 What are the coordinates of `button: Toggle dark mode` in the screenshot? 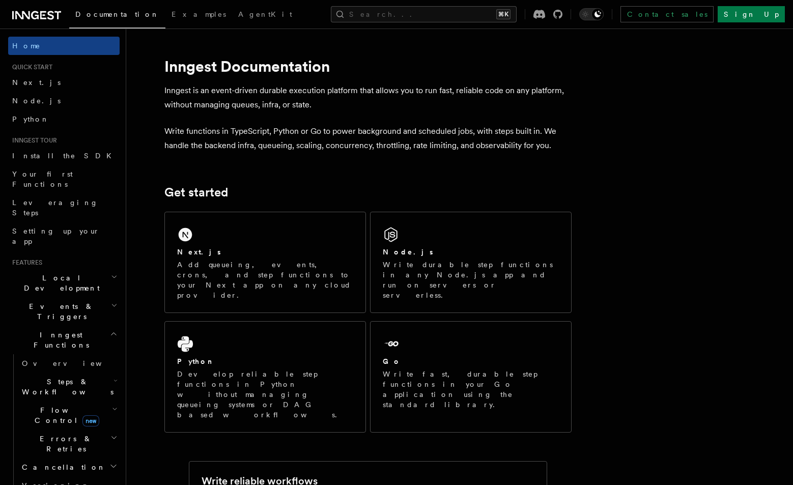 It's located at (592, 14).